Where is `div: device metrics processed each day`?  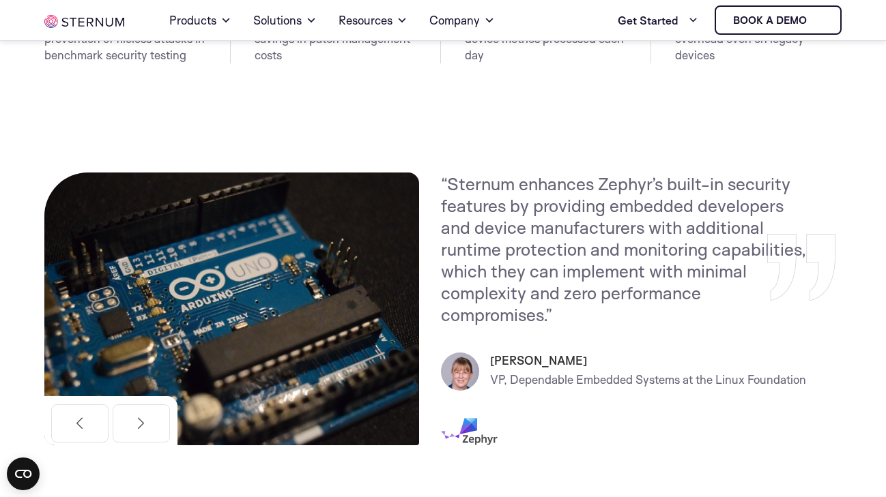 div: device metrics processed each day is located at coordinates (545, 47).